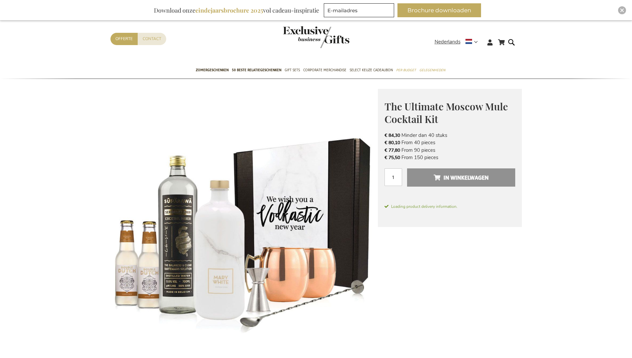 The image size is (632, 358). Describe the element at coordinates (237, 10) in the screenshot. I see `div: Download onze vol cadeau-inspiratie` at that location.